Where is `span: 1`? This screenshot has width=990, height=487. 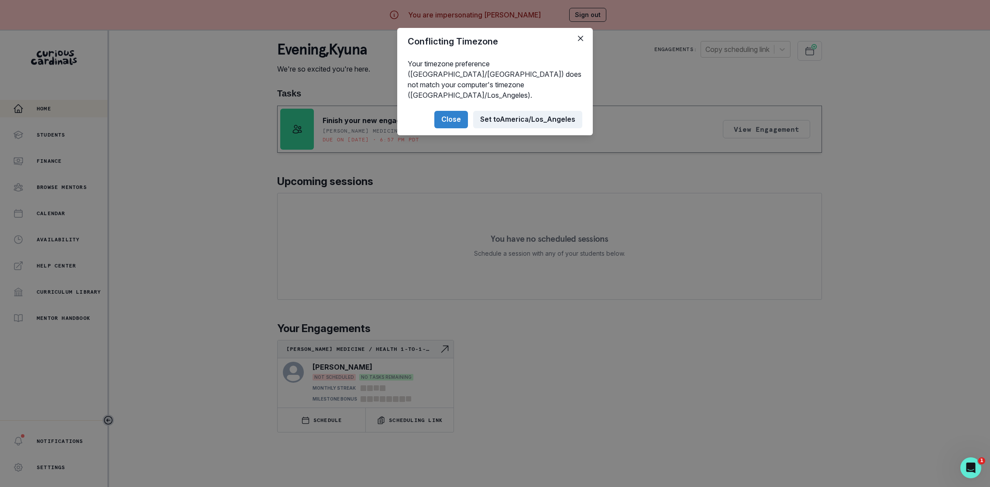
span: 1 is located at coordinates (982, 461).